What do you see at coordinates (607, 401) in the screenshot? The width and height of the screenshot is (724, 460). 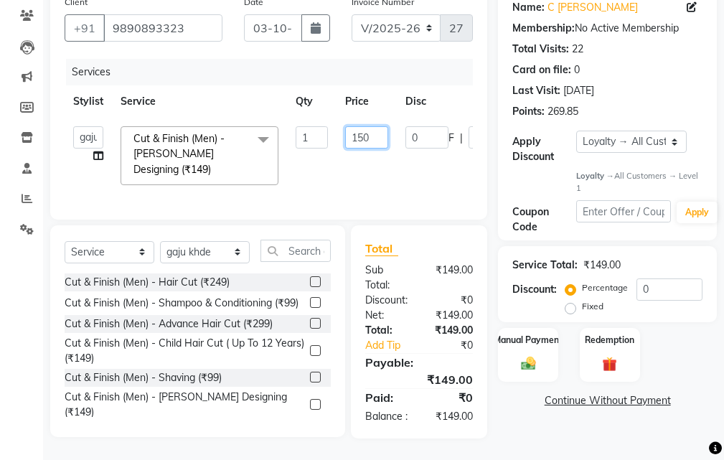 I see `a: Continue Without Payment` at bounding box center [607, 401].